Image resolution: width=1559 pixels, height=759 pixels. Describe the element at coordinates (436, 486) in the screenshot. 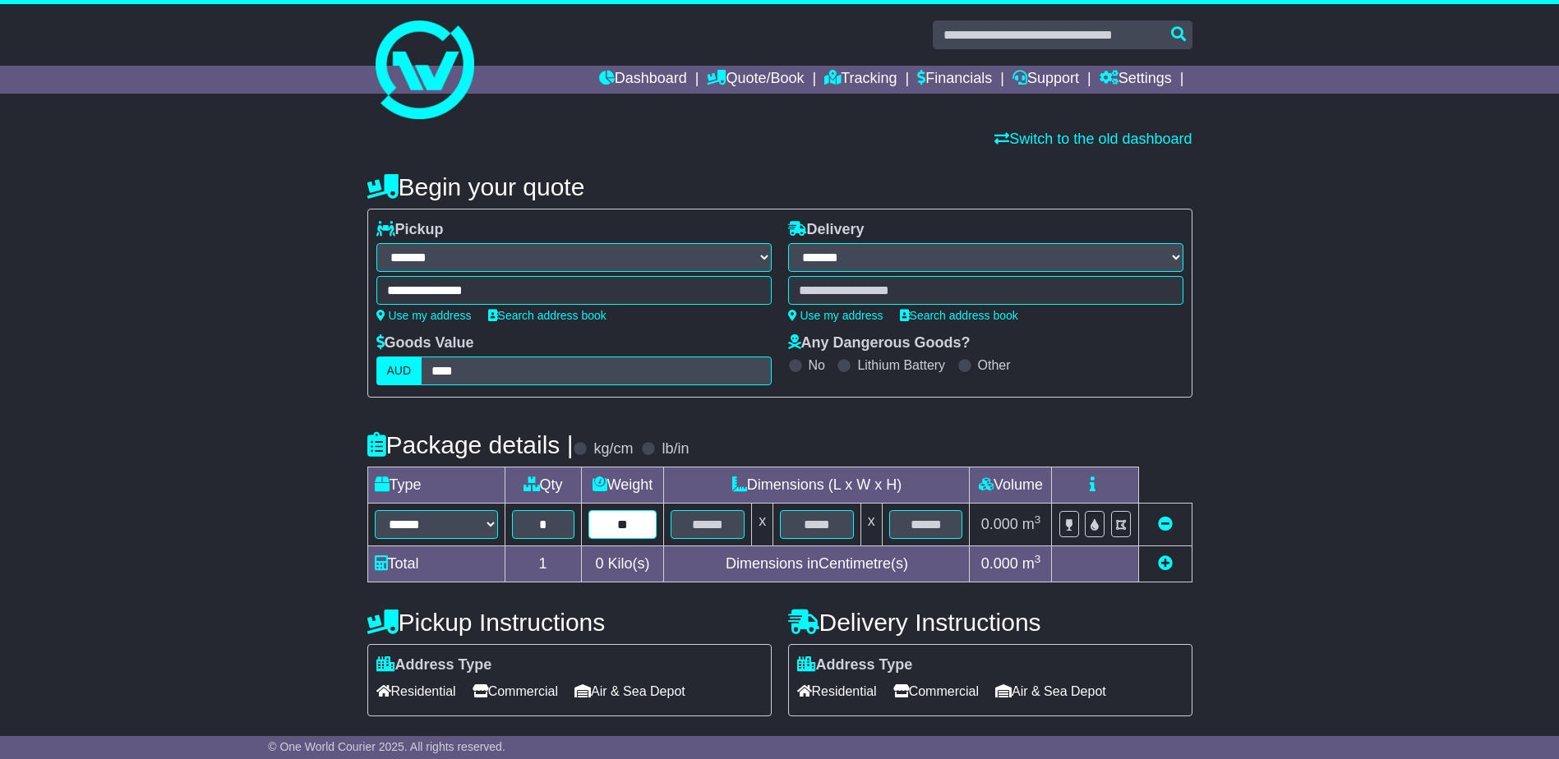

I see `td: Type` at that location.